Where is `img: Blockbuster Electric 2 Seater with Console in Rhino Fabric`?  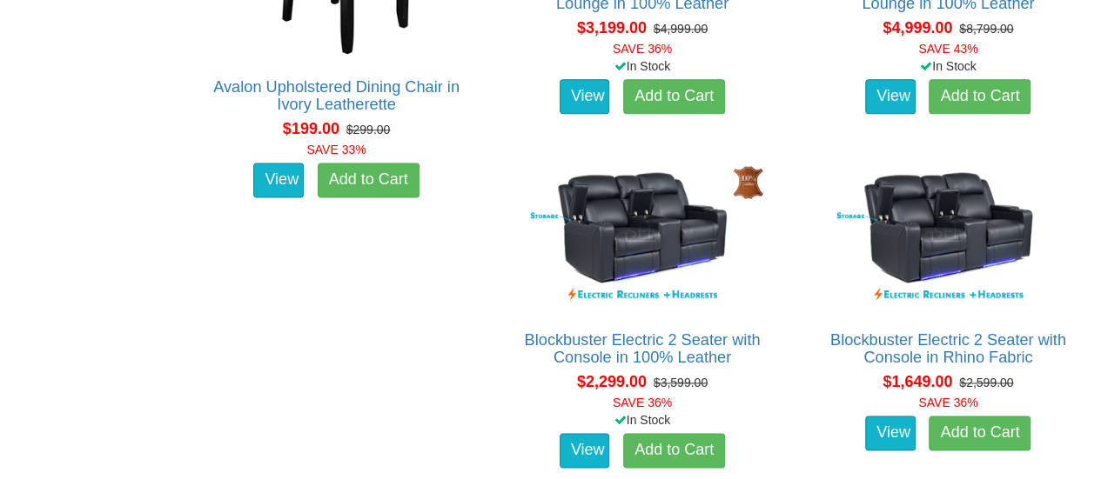
img: Blockbuster Electric 2 Seater with Console in Rhino Fabric is located at coordinates (948, 235).